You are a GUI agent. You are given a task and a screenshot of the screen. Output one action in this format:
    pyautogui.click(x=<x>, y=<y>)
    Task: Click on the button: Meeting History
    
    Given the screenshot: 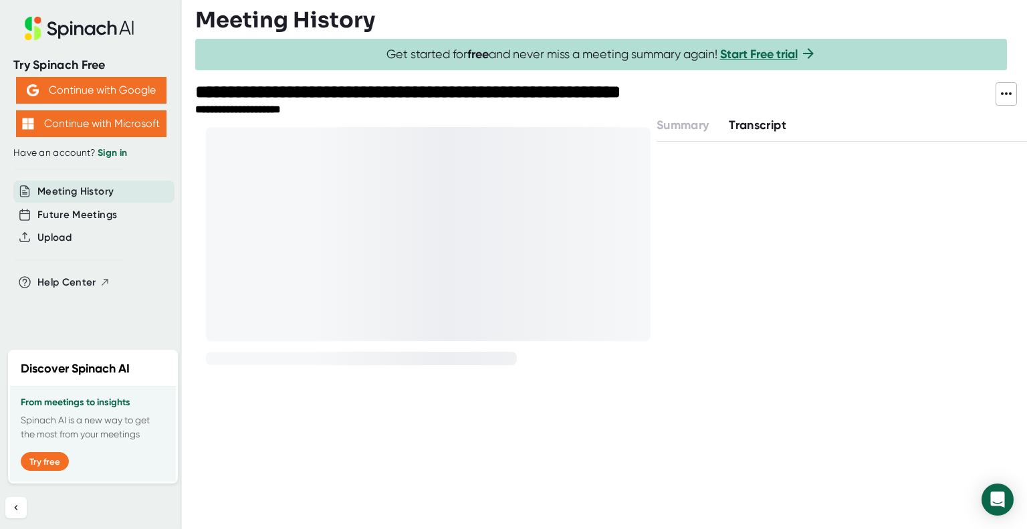 What is the action you would take?
    pyautogui.click(x=76, y=191)
    